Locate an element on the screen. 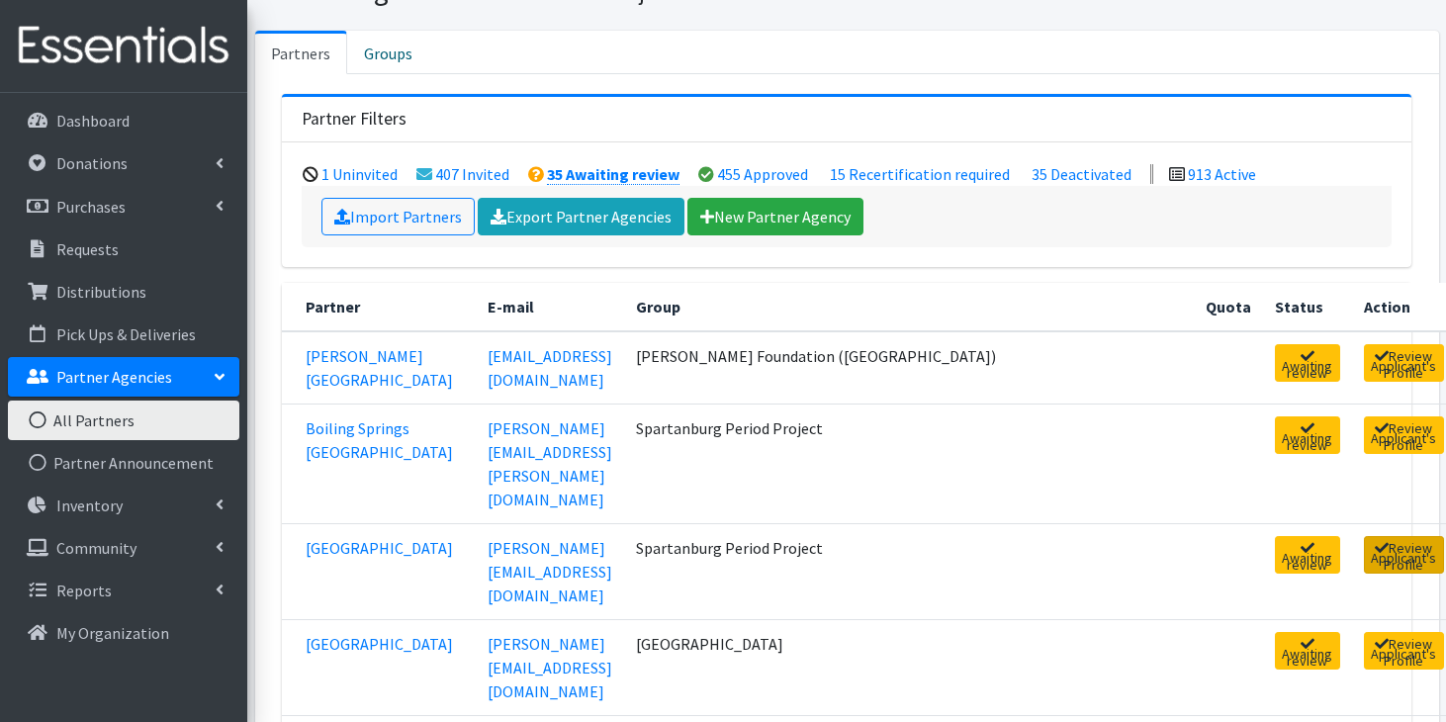  a: My Organization is located at coordinates (124, 633).